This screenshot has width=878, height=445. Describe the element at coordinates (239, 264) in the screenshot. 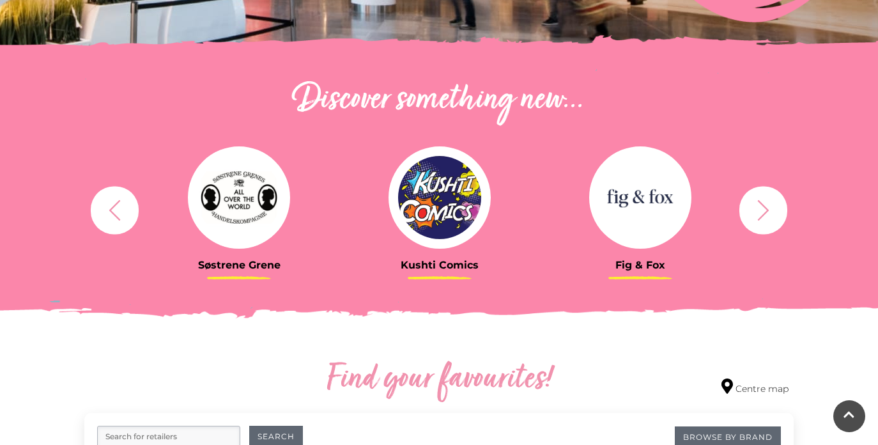

I see `h3: Søstrene Grene` at that location.